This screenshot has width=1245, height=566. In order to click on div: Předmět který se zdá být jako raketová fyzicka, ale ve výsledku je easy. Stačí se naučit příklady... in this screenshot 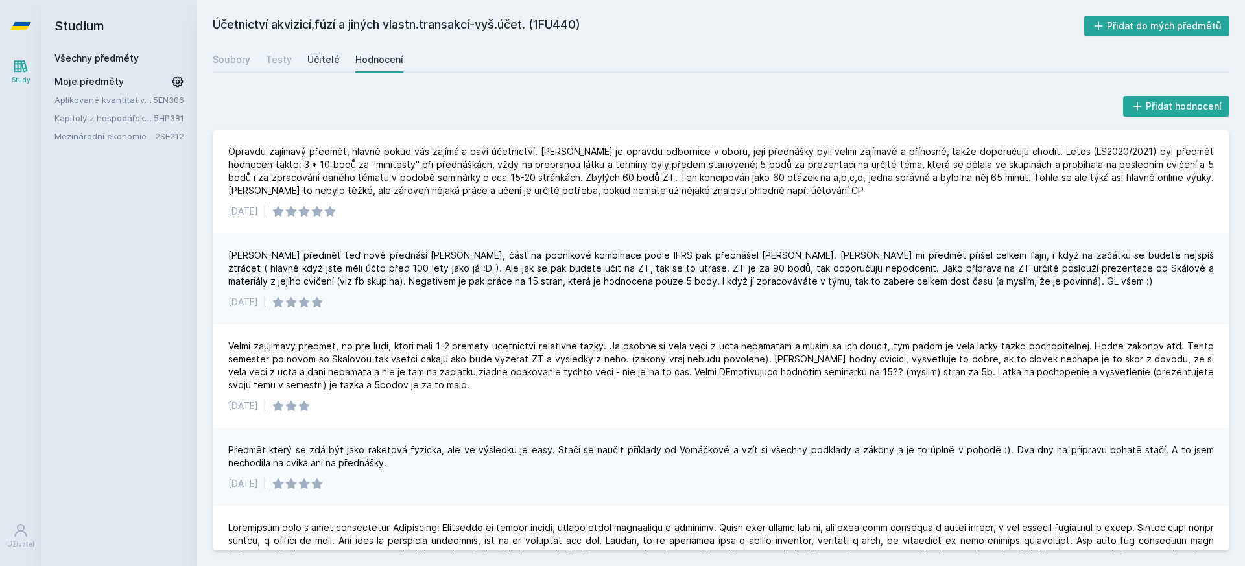, I will do `click(721, 456)`.